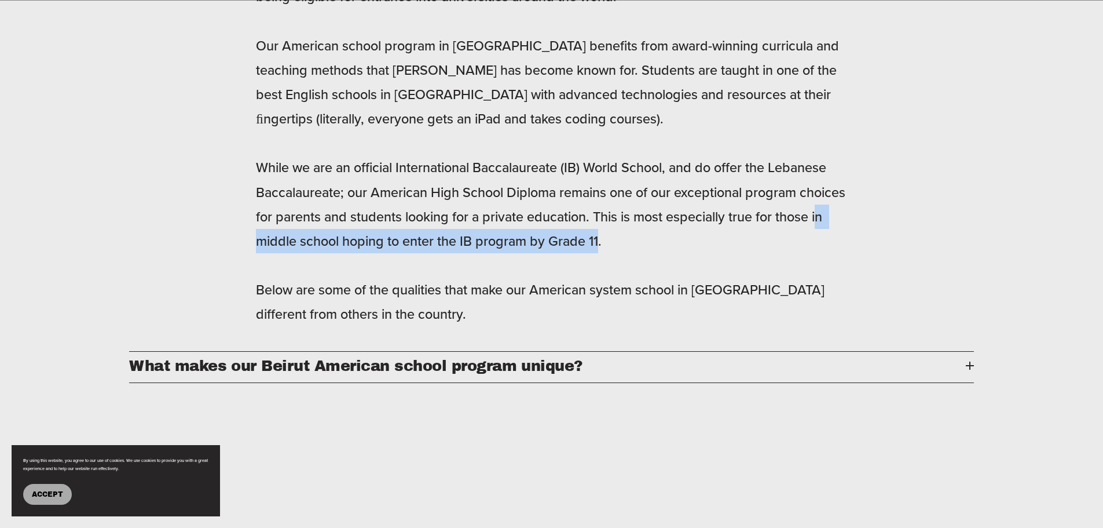  I want to click on p: By using this website, you agree to our use of cookies. We use cookies to provide you with a grea..., so click(116, 464).